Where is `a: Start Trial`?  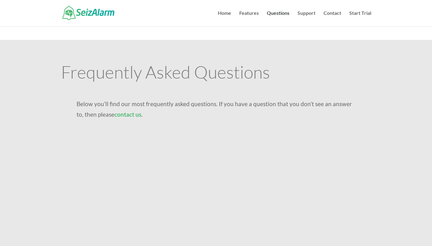
a: Start Trial is located at coordinates (360, 18).